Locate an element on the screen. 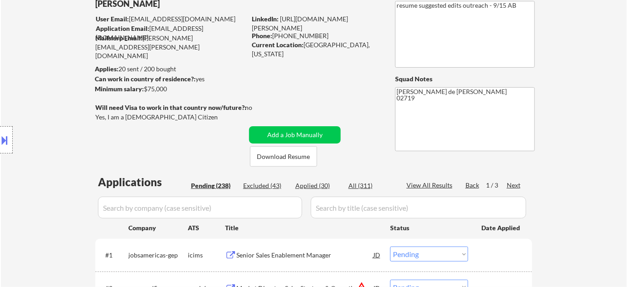  button: Add a Job Manually is located at coordinates (295, 135).